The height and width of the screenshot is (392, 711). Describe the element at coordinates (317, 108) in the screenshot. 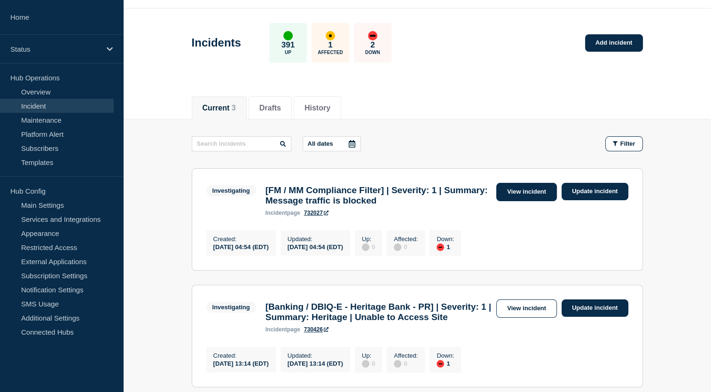

I see `button: History` at that location.